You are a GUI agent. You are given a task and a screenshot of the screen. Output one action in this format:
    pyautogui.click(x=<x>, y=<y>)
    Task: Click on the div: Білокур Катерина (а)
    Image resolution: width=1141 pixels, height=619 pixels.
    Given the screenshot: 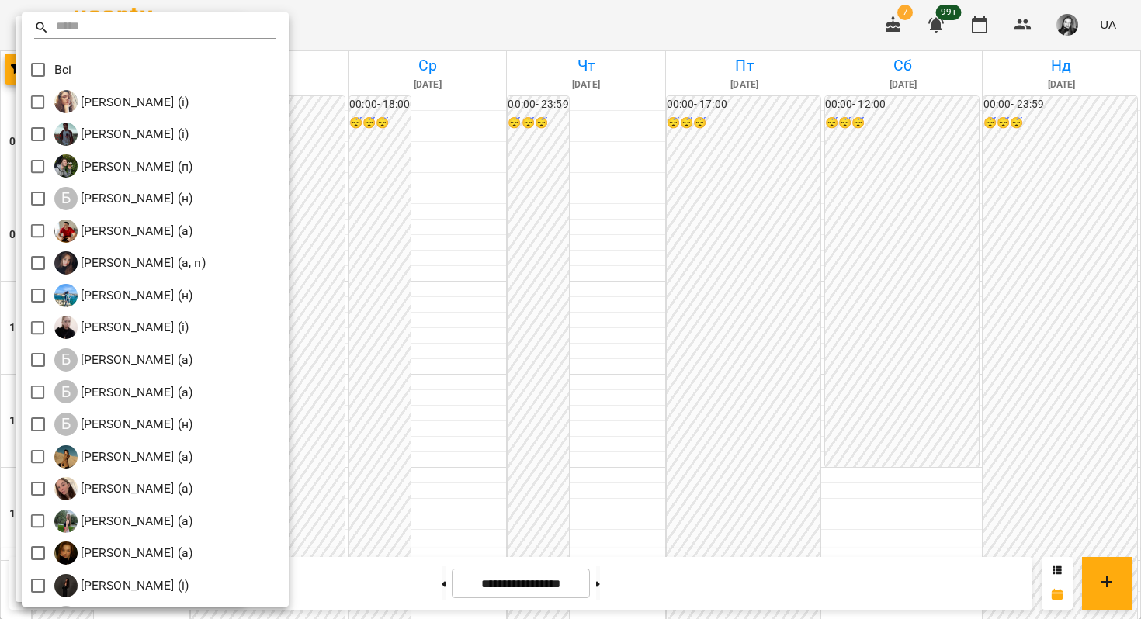 What is the action you would take?
    pyautogui.click(x=123, y=522)
    